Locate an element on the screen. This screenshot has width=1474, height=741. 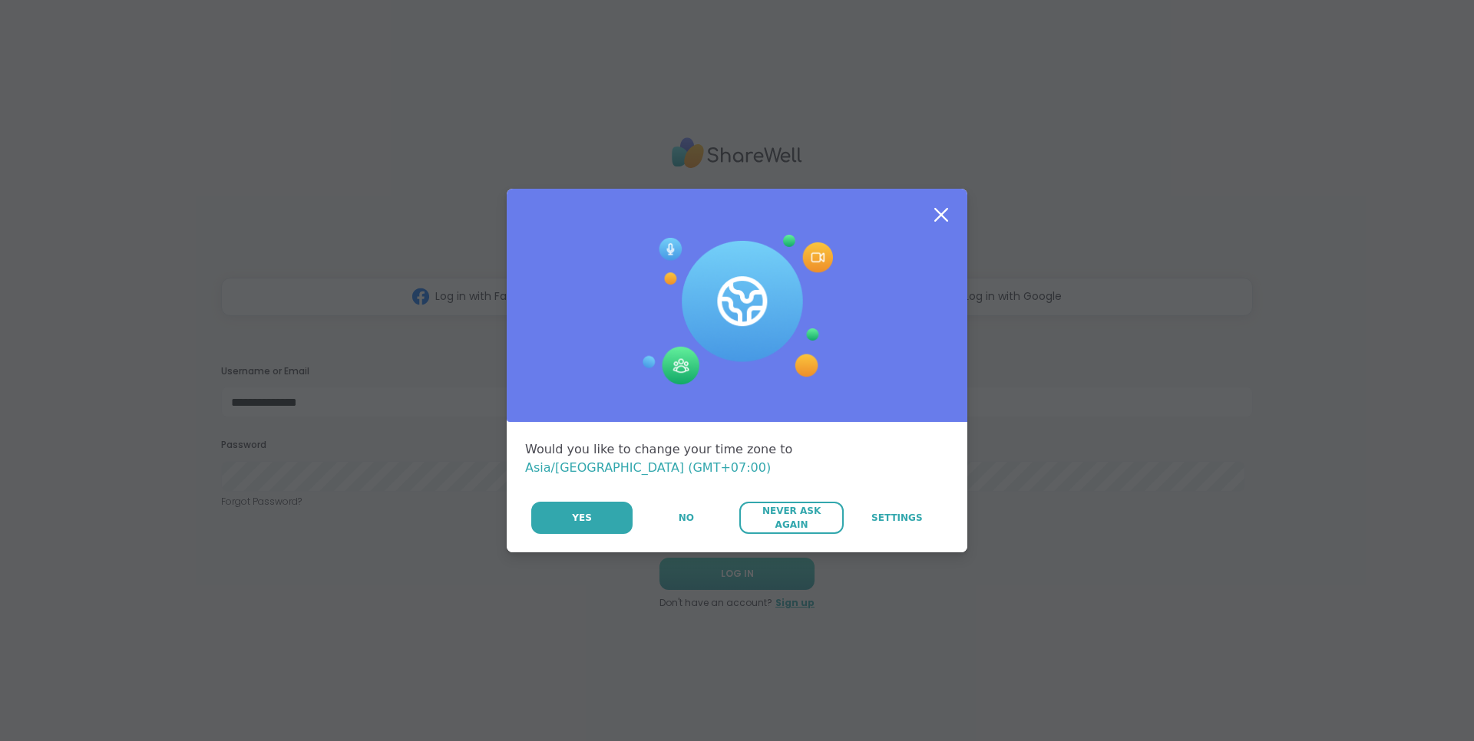
a: Settings is located at coordinates (896, 518).